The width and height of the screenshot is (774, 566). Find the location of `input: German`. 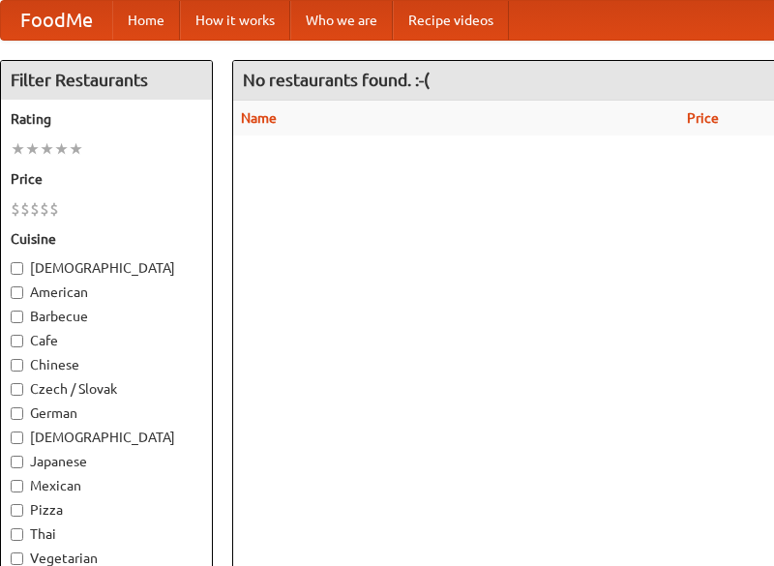

input: German is located at coordinates (16, 413).